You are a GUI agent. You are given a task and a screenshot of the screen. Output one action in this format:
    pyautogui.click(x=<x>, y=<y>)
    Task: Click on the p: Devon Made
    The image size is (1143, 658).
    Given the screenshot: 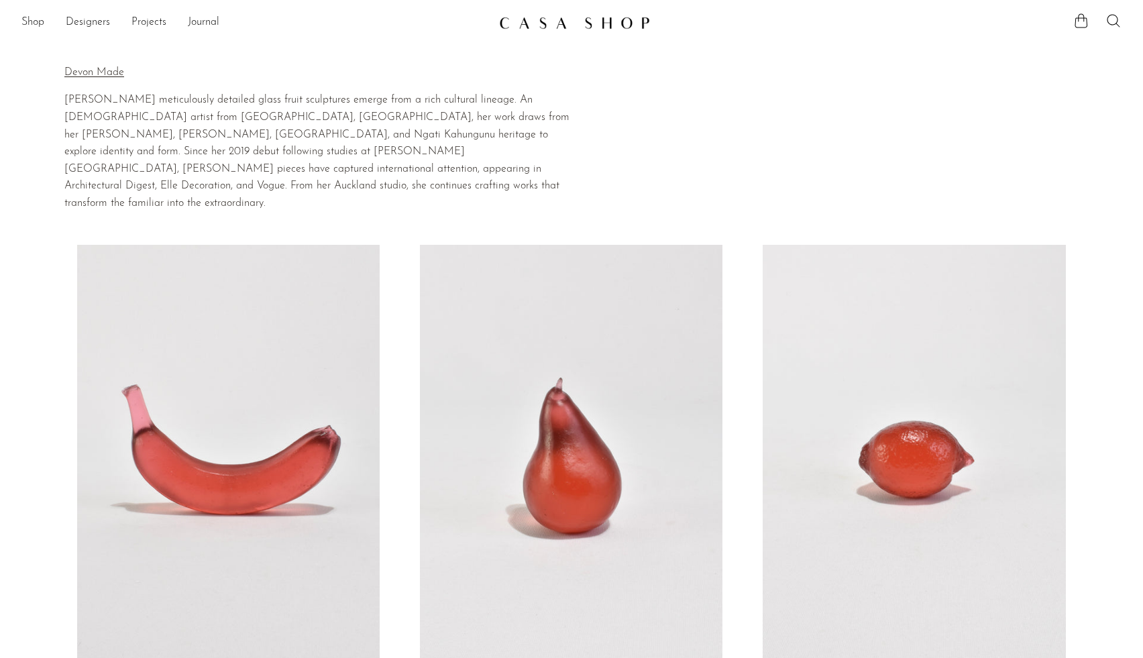 What is the action you would take?
    pyautogui.click(x=321, y=73)
    